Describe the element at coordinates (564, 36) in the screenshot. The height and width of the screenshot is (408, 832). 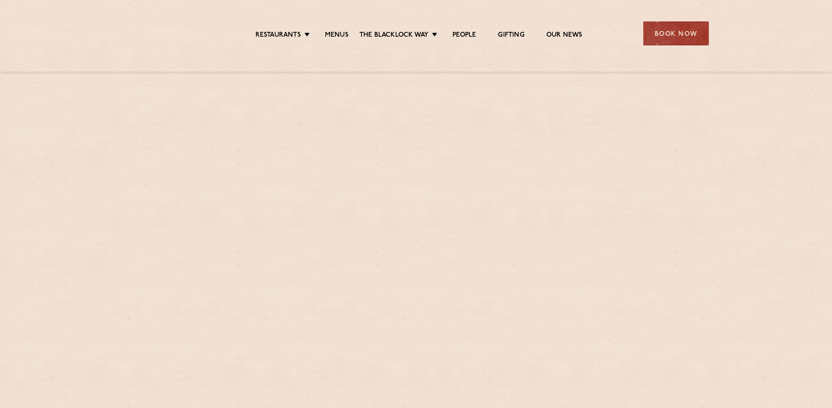
I see `a: Our News` at that location.